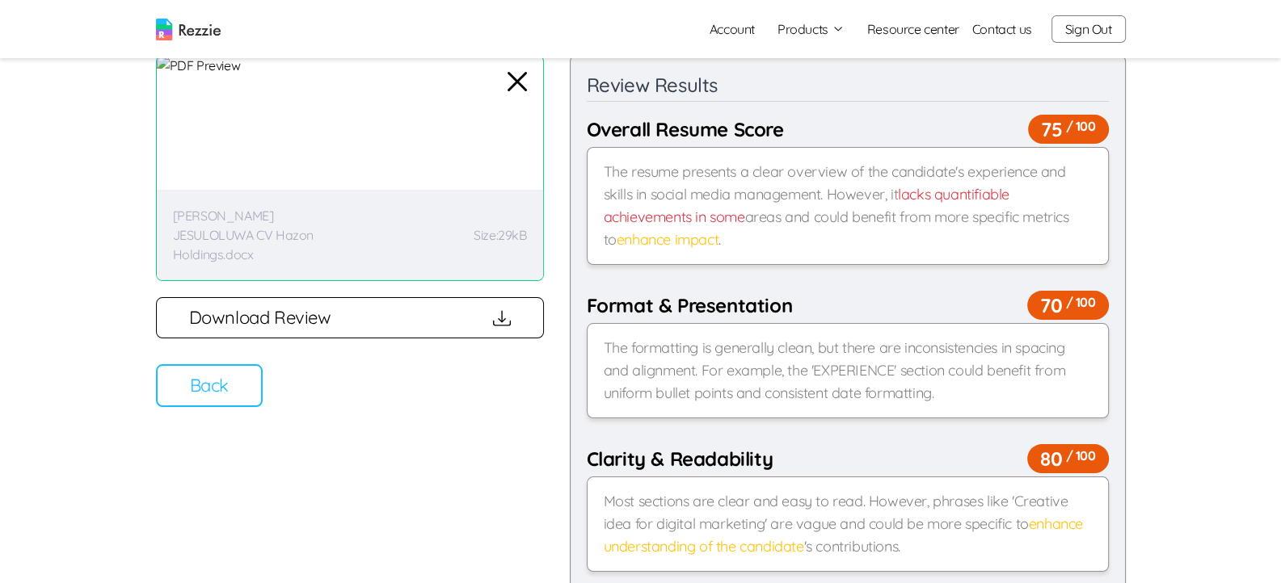 This screenshot has height=583, width=1281. What do you see at coordinates (732, 29) in the screenshot?
I see `a: Account` at bounding box center [732, 29].